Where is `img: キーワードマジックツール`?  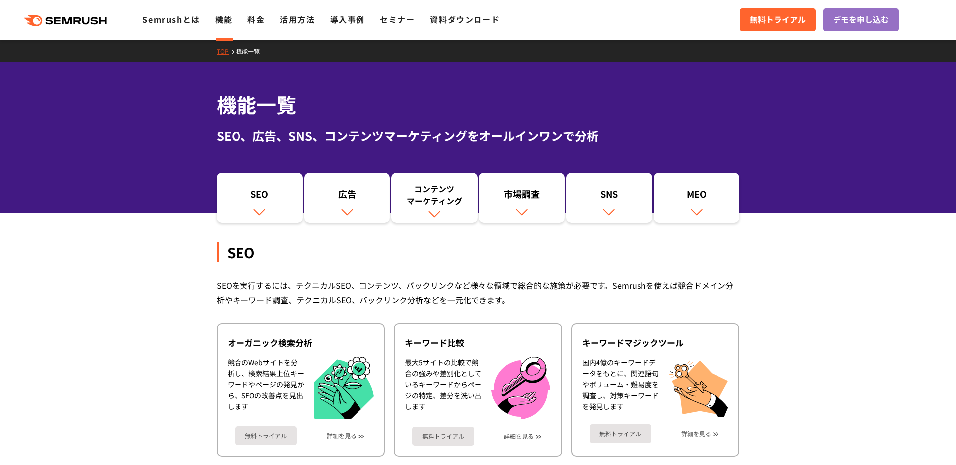 img: キーワードマジックツール is located at coordinates (699, 387).